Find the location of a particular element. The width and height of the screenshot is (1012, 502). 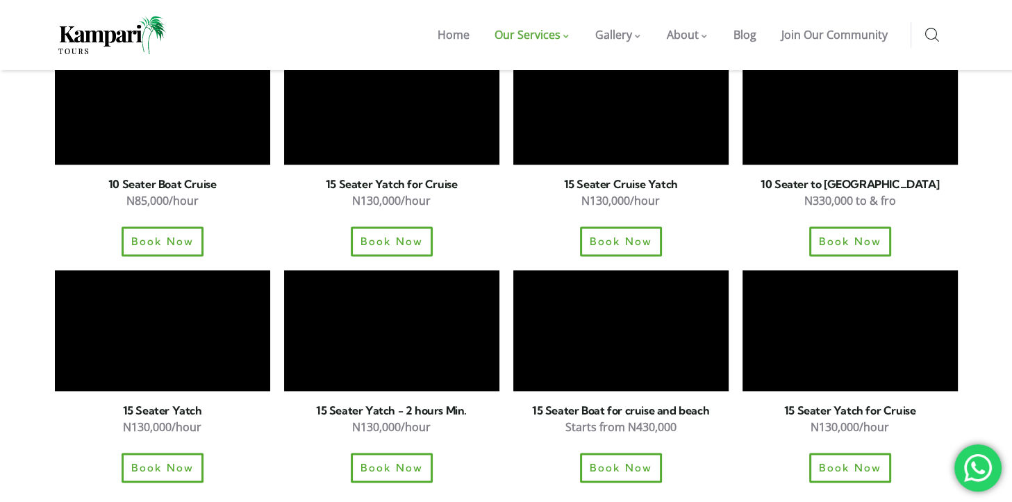

p: Starts from N430,000 is located at coordinates (621, 427).